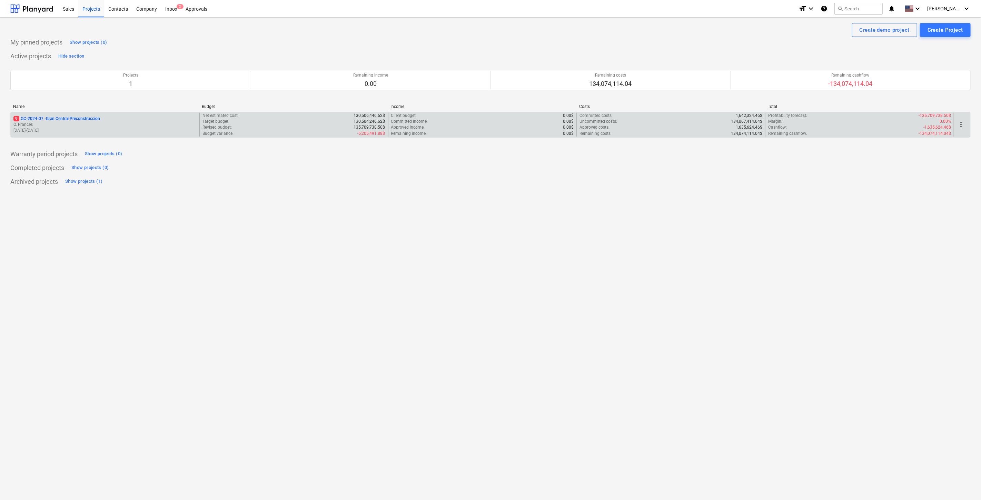 The width and height of the screenshot is (981, 500). Describe the element at coordinates (370, 84) in the screenshot. I see `p: 0.00` at that location.